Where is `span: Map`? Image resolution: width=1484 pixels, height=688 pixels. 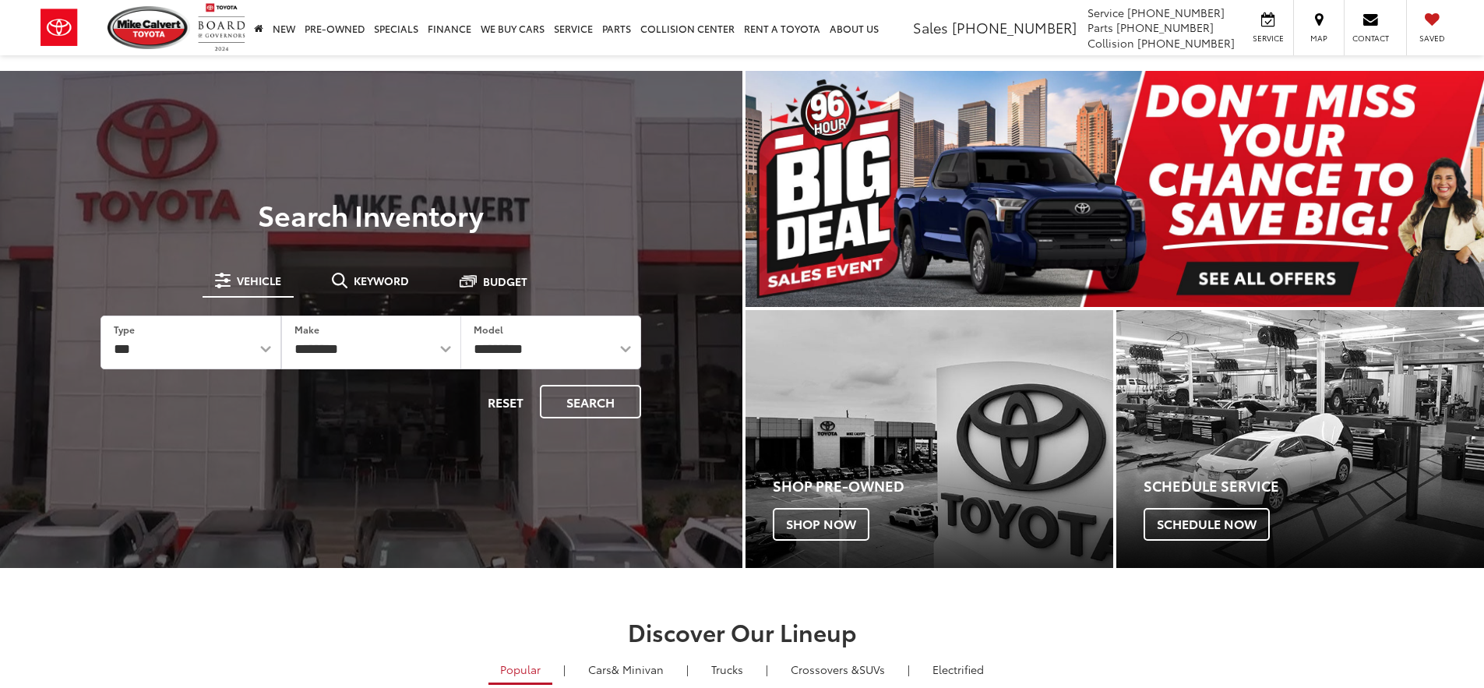 span: Map is located at coordinates (1319, 38).